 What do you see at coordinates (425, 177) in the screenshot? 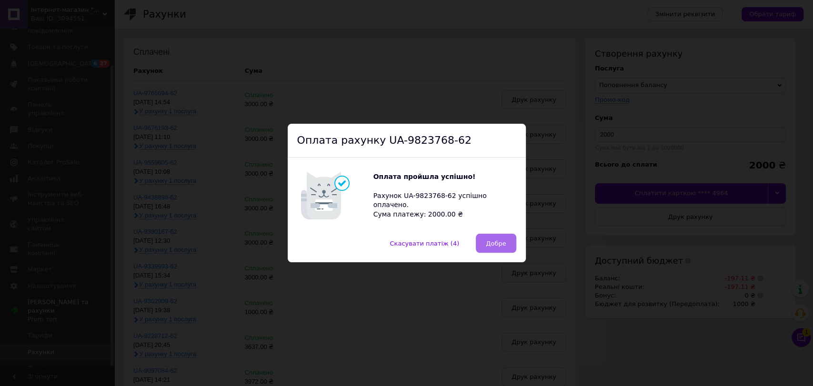
I see `b: Оплата пройшла успішно!` at bounding box center [425, 177].